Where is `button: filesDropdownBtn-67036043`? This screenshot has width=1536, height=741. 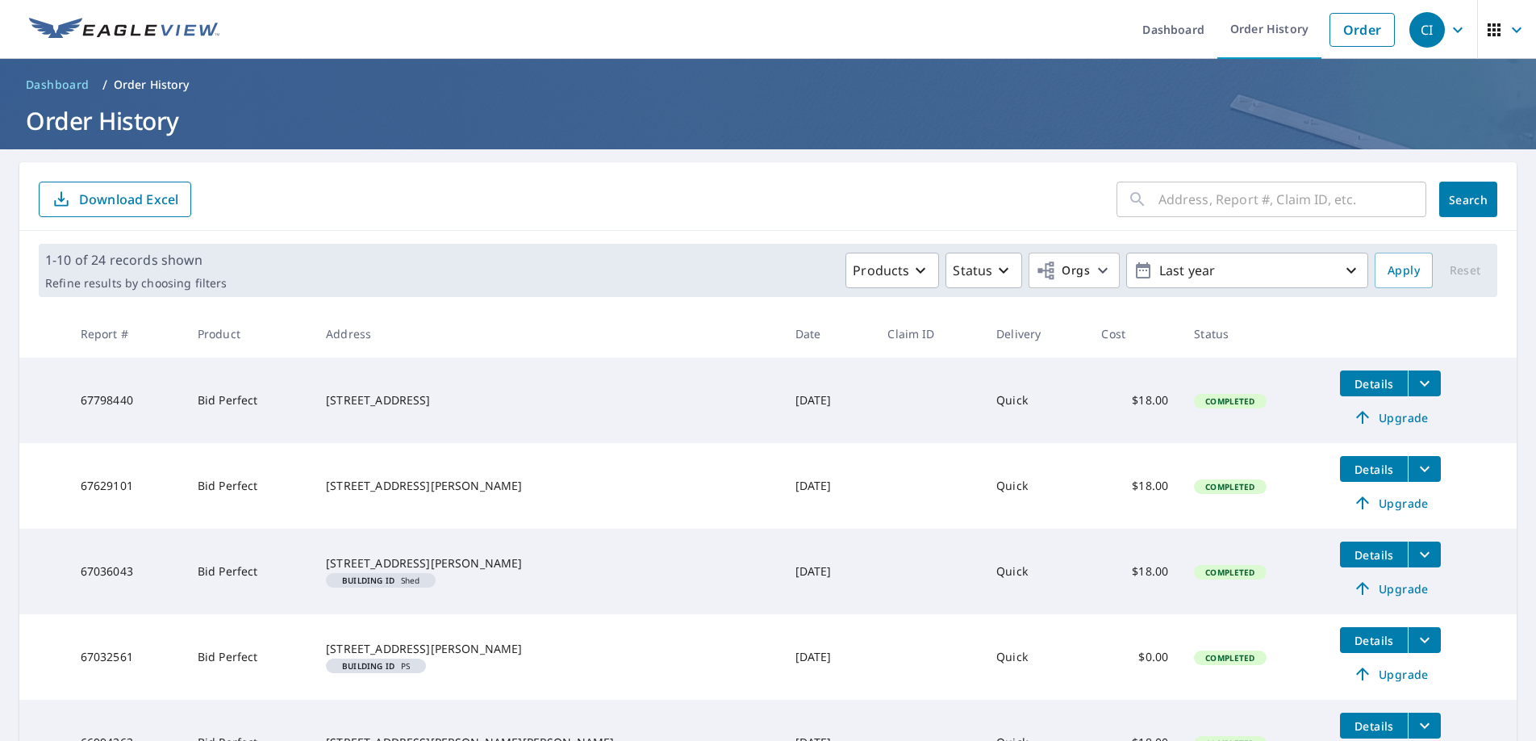 button: filesDropdownBtn-67036043 is located at coordinates (1424, 554).